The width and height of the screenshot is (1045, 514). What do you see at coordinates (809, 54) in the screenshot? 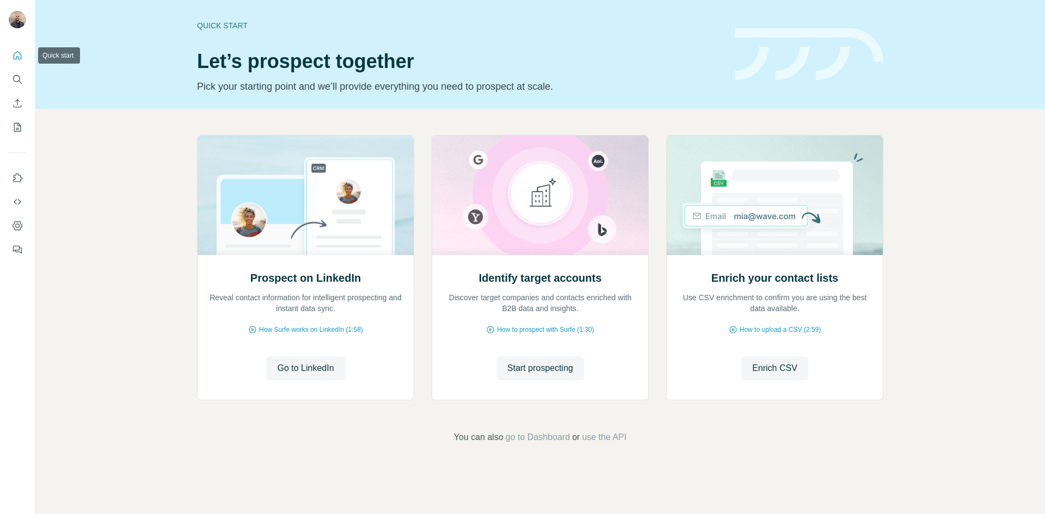
I see `img: banner` at bounding box center [809, 54].